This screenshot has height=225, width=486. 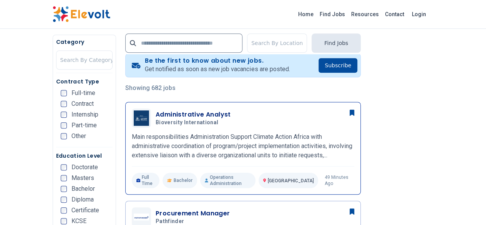 I want to click on div: Chat Widget, so click(x=467, y=206).